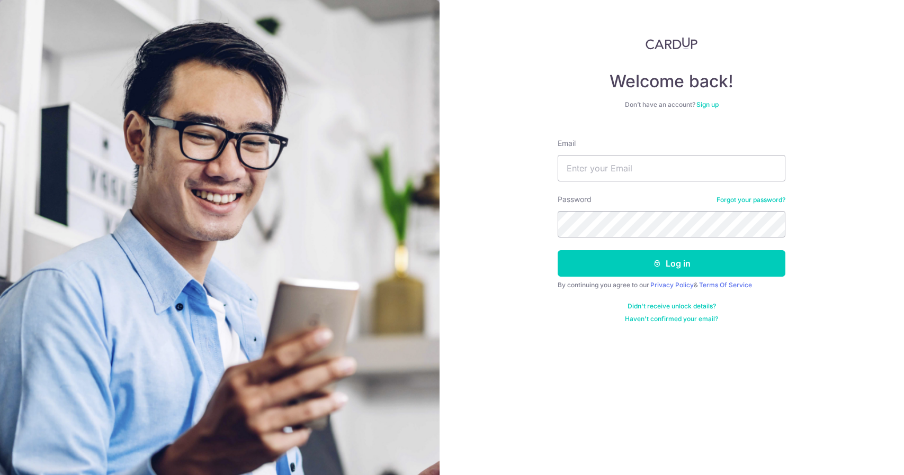 Image resolution: width=904 pixels, height=475 pixels. I want to click on h4: Welcome back!, so click(671, 82).